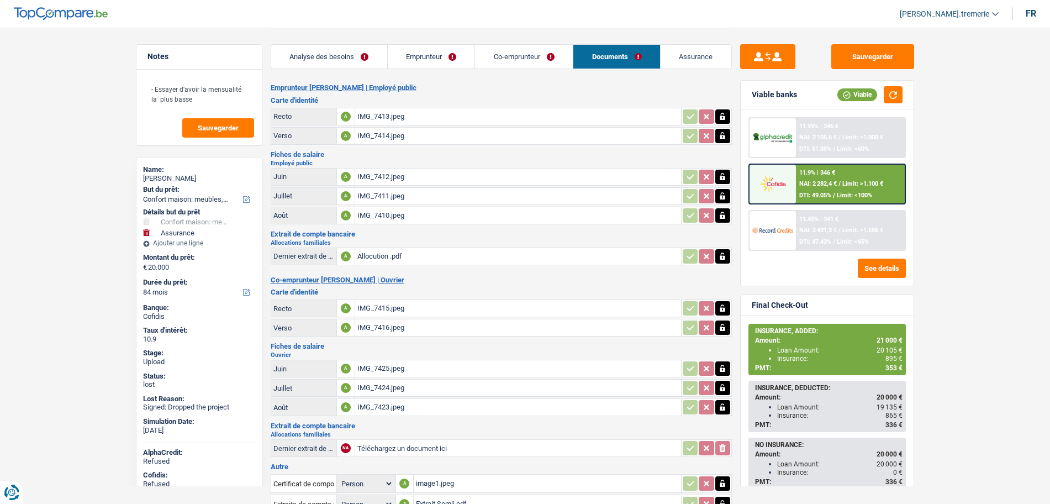 Image resolution: width=1050 pixels, height=504 pixels. Describe the element at coordinates (518, 117) in the screenshot. I see `div: IMG_7413.jpeg` at that location.